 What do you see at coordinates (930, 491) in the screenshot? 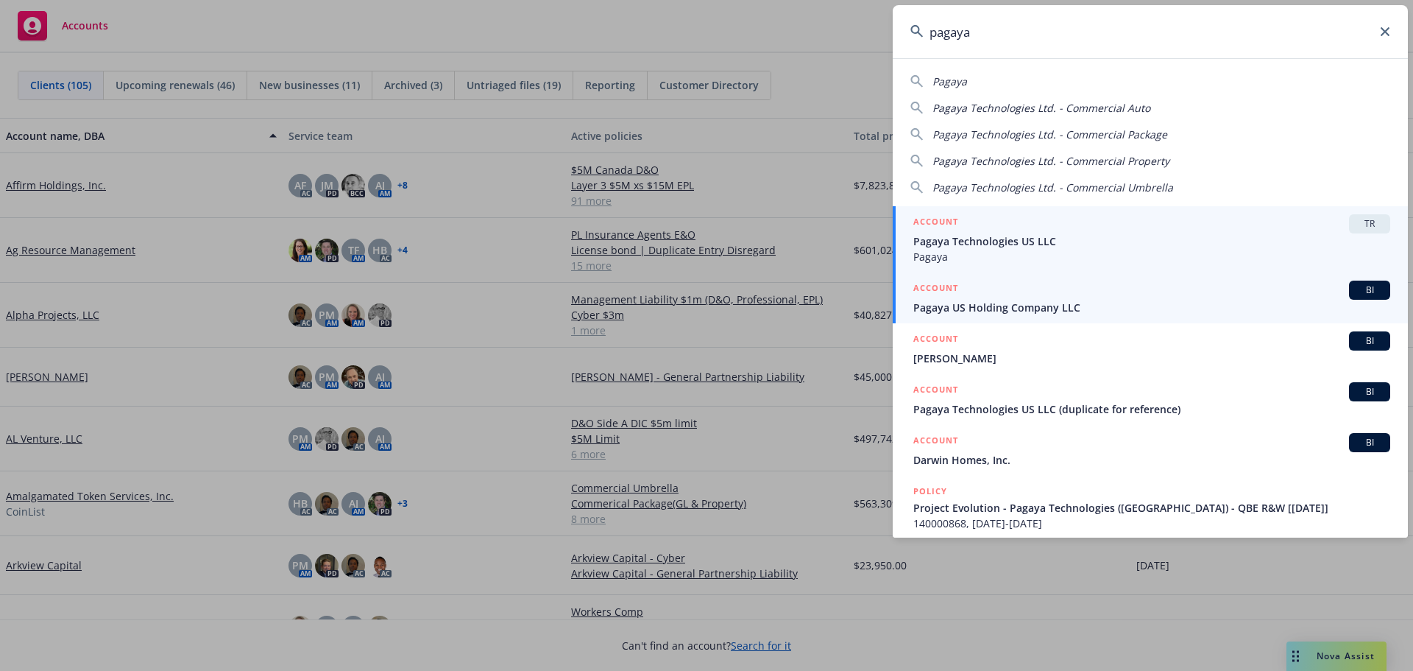
I see `h5: POLICY` at bounding box center [930, 491].